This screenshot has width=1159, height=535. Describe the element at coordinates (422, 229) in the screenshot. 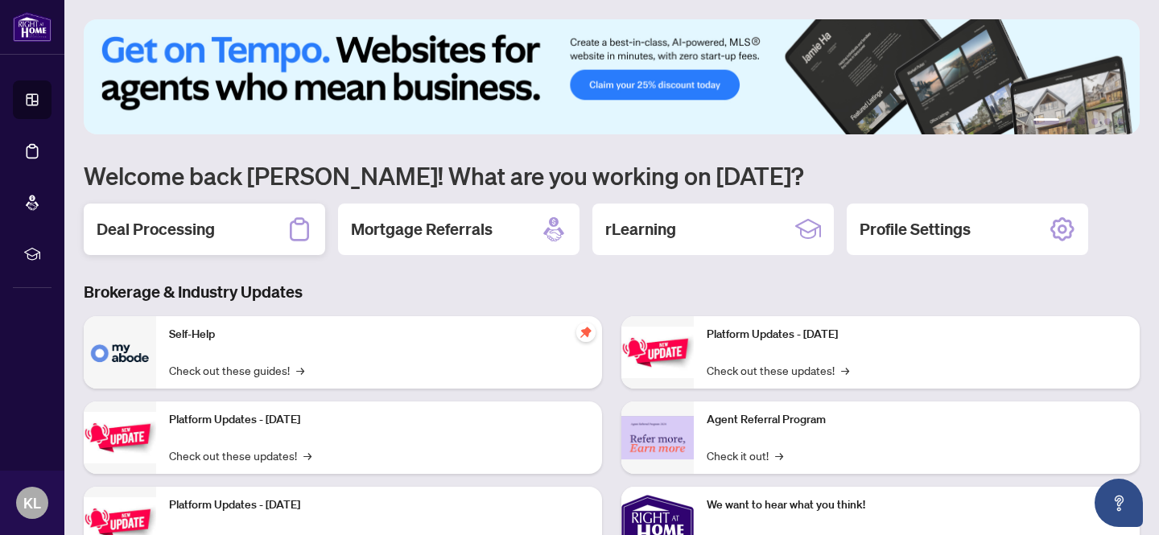

I see `h2: Mortgage Referrals` at that location.